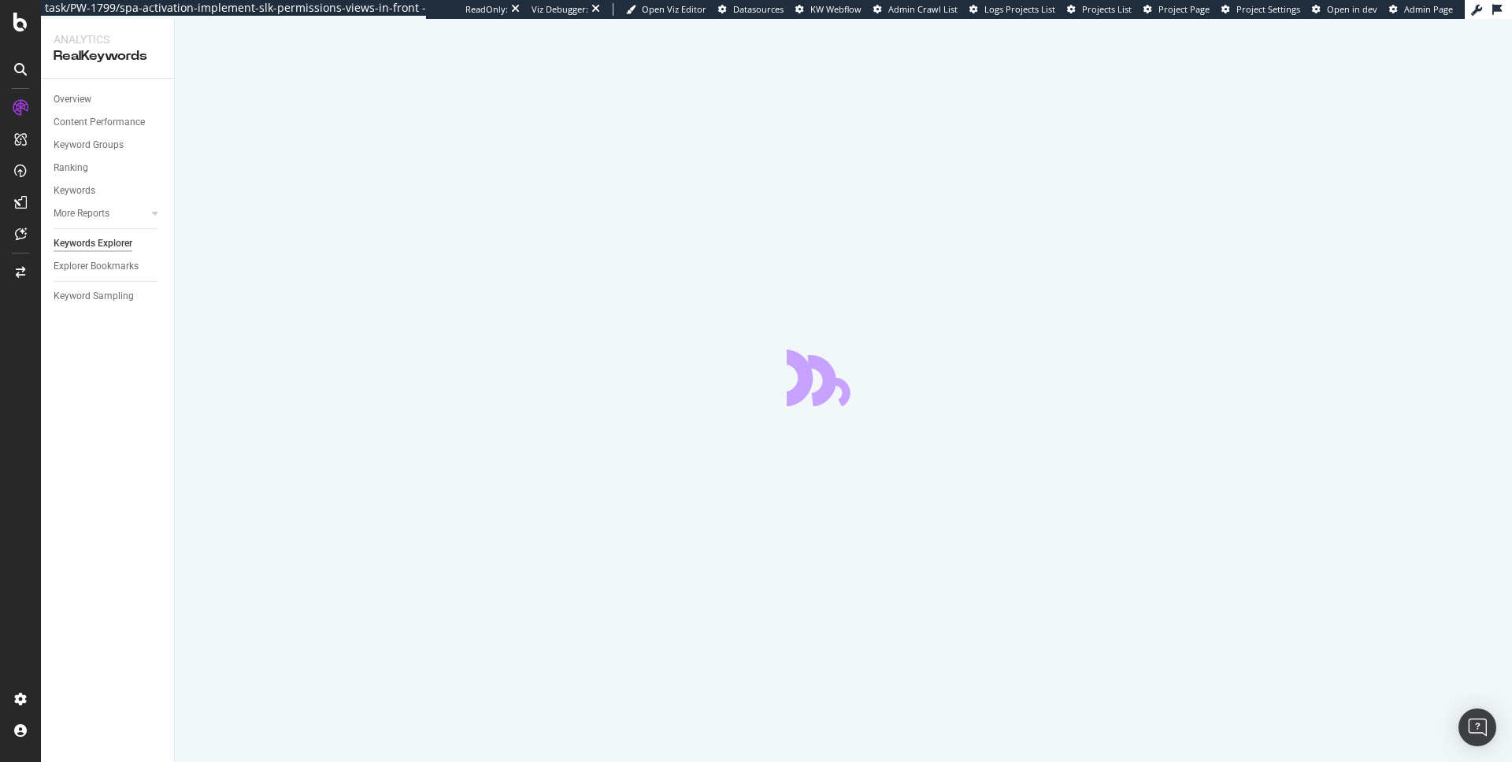 This screenshot has width=1512, height=762. What do you see at coordinates (108, 243) in the screenshot?
I see `a: Keywords Explorer` at bounding box center [108, 243].